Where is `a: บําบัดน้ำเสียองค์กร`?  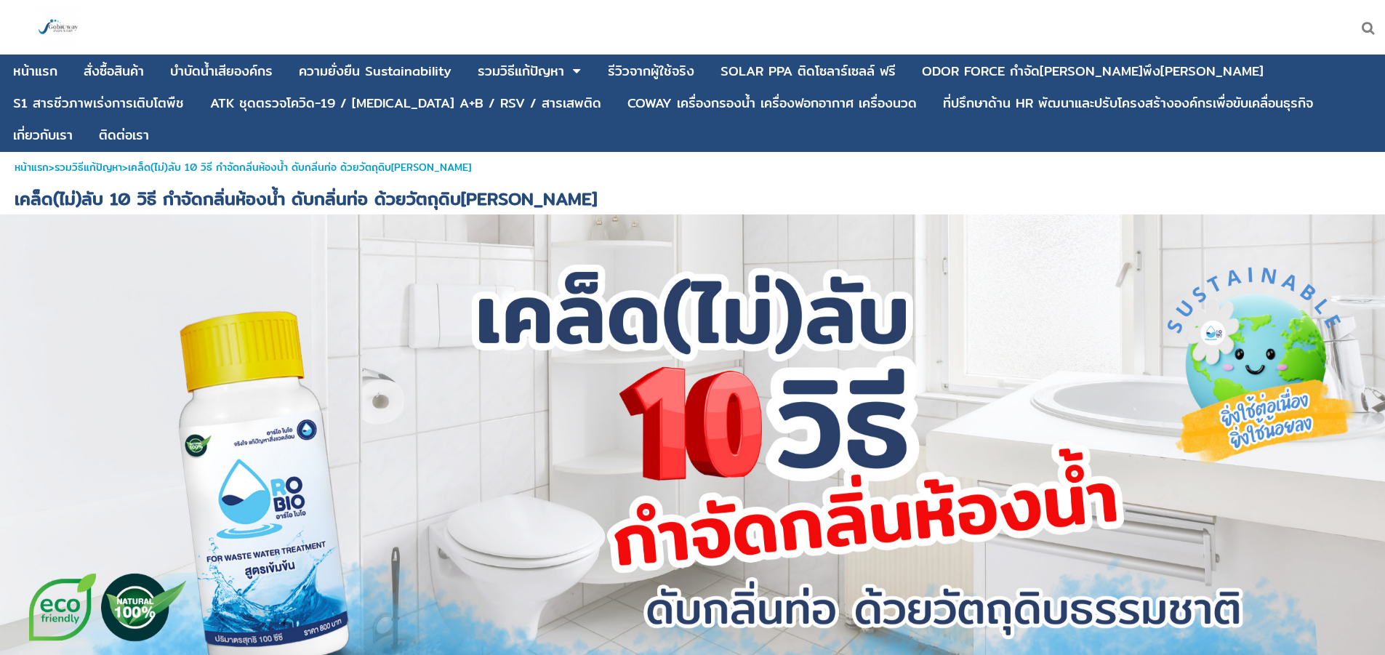
a: บําบัดน้ำเสียองค์กร is located at coordinates (221, 71).